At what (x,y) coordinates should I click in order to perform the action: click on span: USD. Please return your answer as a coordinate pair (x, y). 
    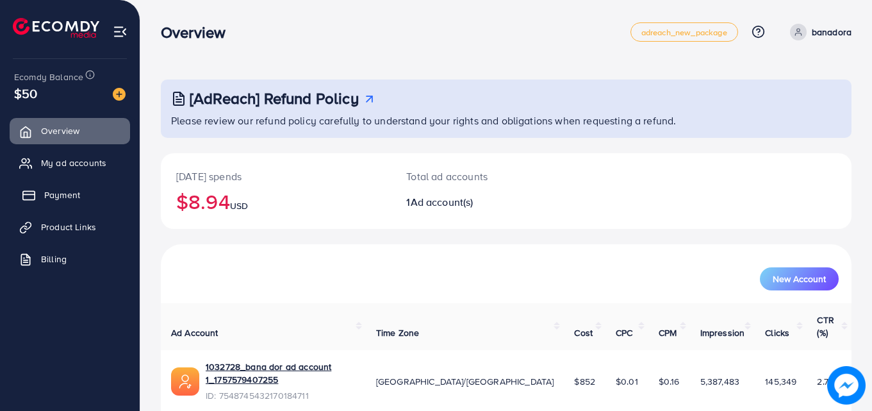
    Looking at the image, I should click on (239, 206).